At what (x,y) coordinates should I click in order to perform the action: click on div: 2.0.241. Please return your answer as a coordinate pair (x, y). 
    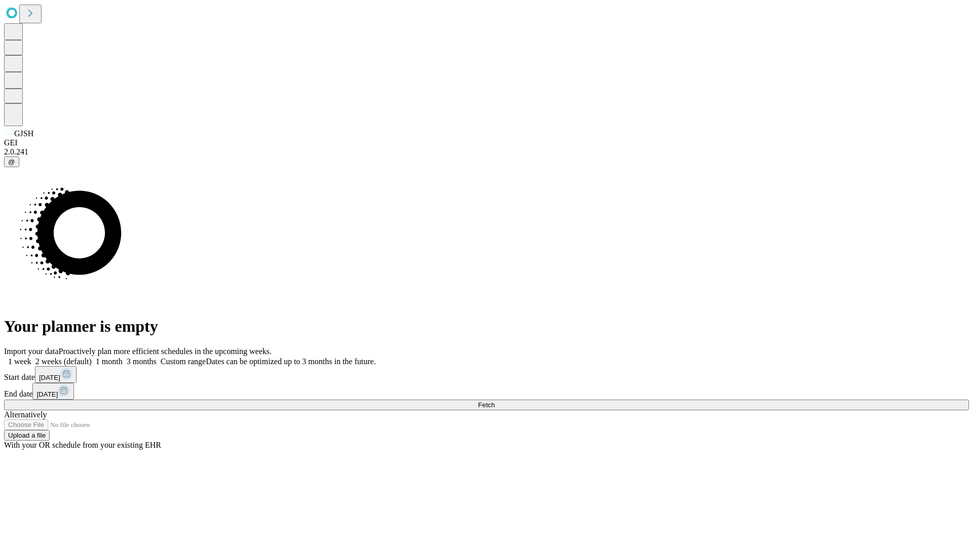
    Looking at the image, I should click on (486, 152).